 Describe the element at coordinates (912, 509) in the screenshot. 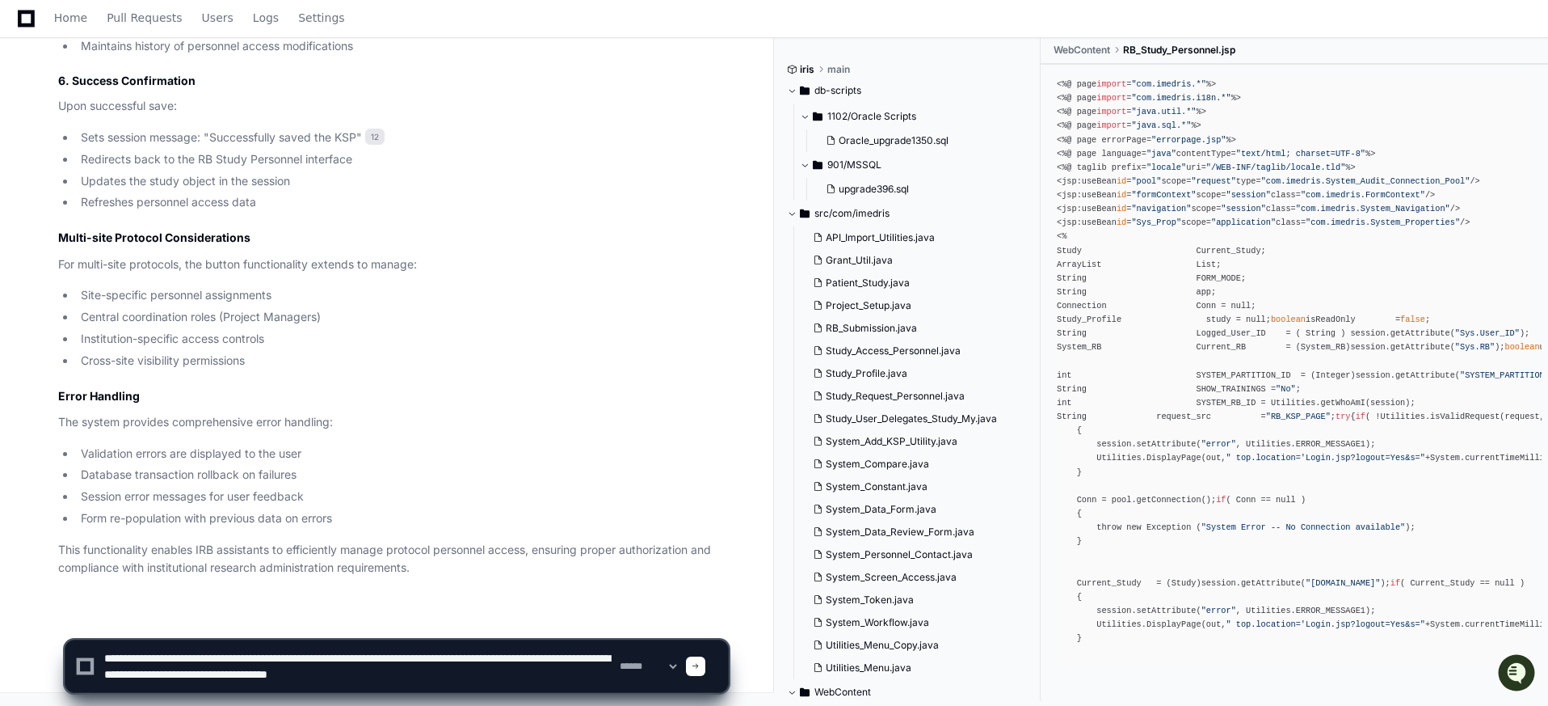

I see `button: System_Data_Form.java` at that location.